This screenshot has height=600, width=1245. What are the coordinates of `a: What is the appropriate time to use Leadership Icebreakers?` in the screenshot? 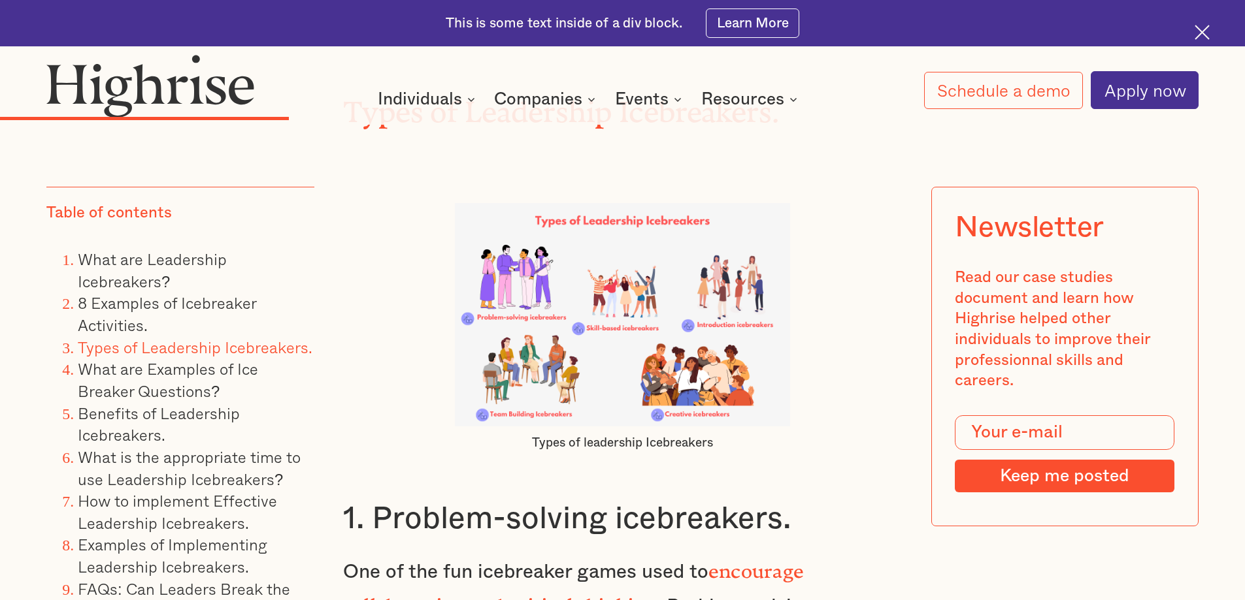 It's located at (189, 468).